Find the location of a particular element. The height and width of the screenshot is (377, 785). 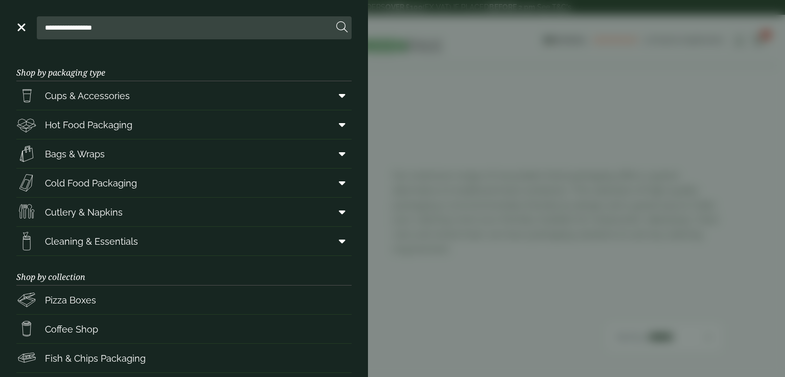

a: Fish & Chips Packaging is located at coordinates (184, 358).